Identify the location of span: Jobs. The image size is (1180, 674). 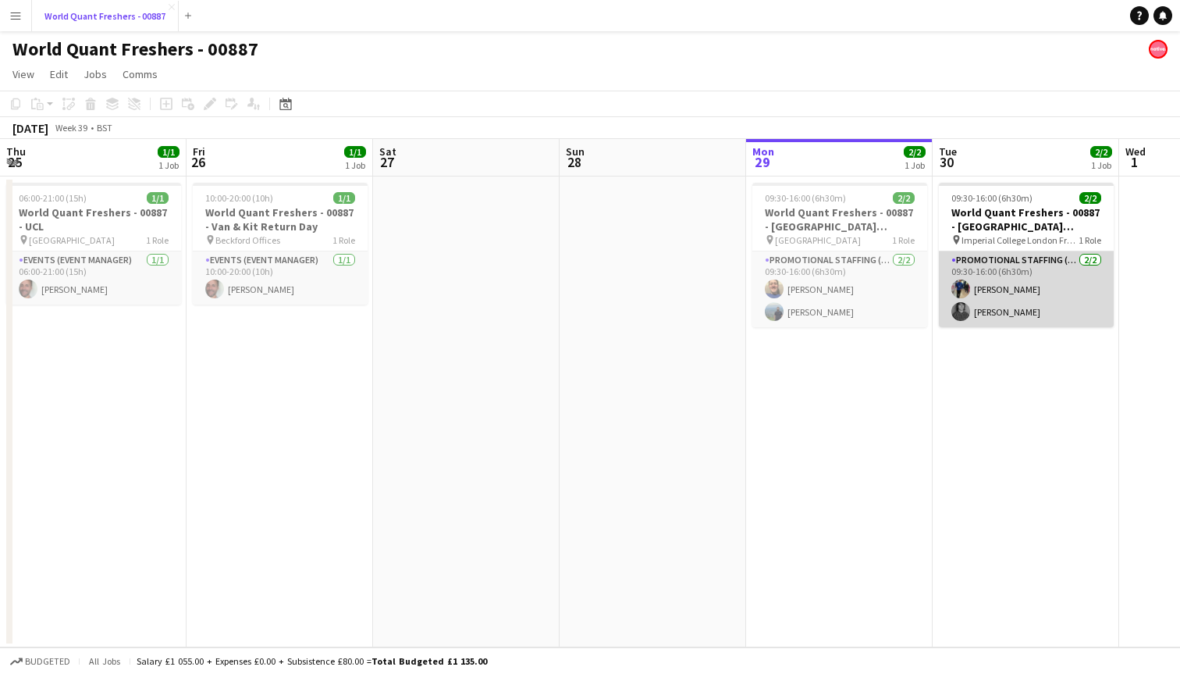
(95, 74).